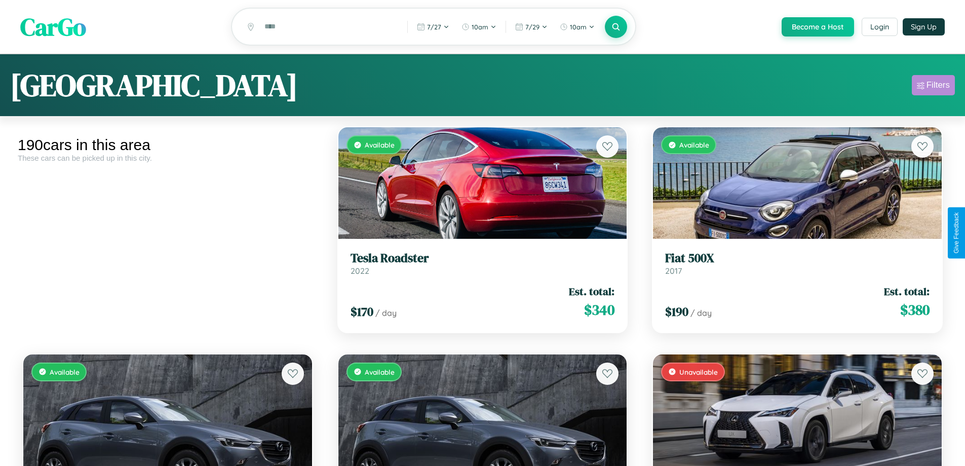 The image size is (965, 466). What do you see at coordinates (362, 311) in the screenshot?
I see `span: $ 170` at bounding box center [362, 311].